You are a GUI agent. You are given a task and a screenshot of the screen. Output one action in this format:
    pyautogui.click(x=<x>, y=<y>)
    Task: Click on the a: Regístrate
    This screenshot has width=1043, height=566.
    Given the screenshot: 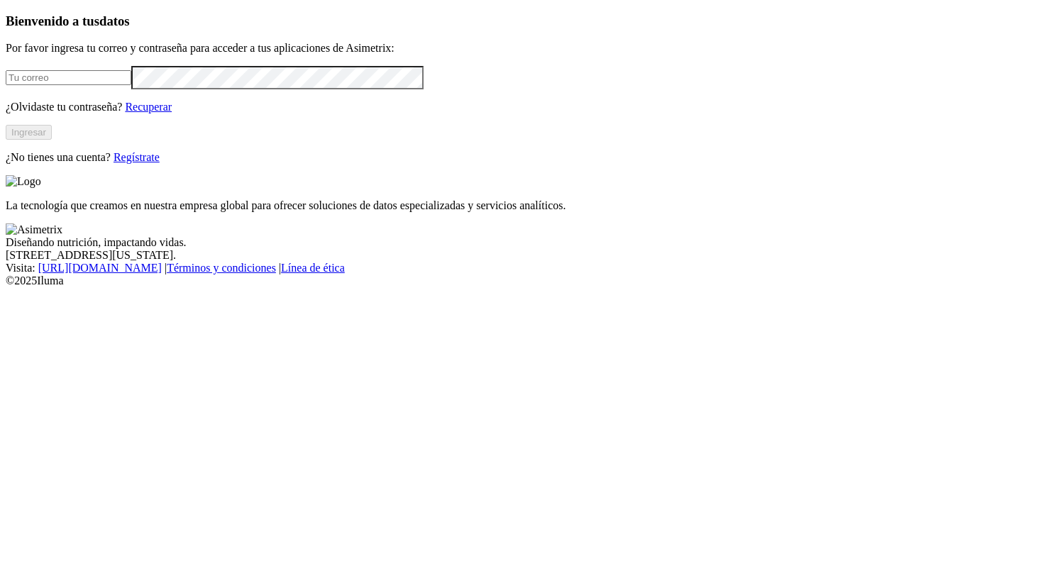 What is the action you would take?
    pyautogui.click(x=136, y=157)
    